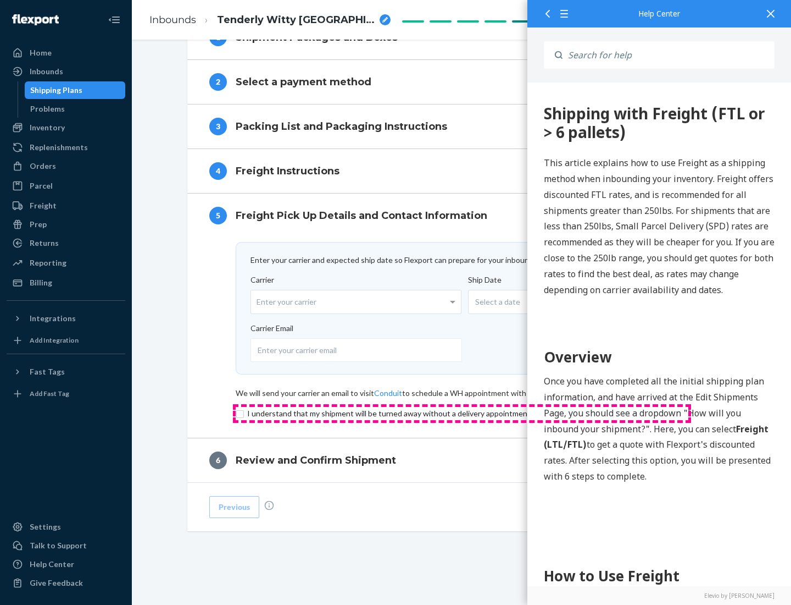  Describe the element at coordinates (218, 215) in the screenshot. I see `div: 5` at that location.